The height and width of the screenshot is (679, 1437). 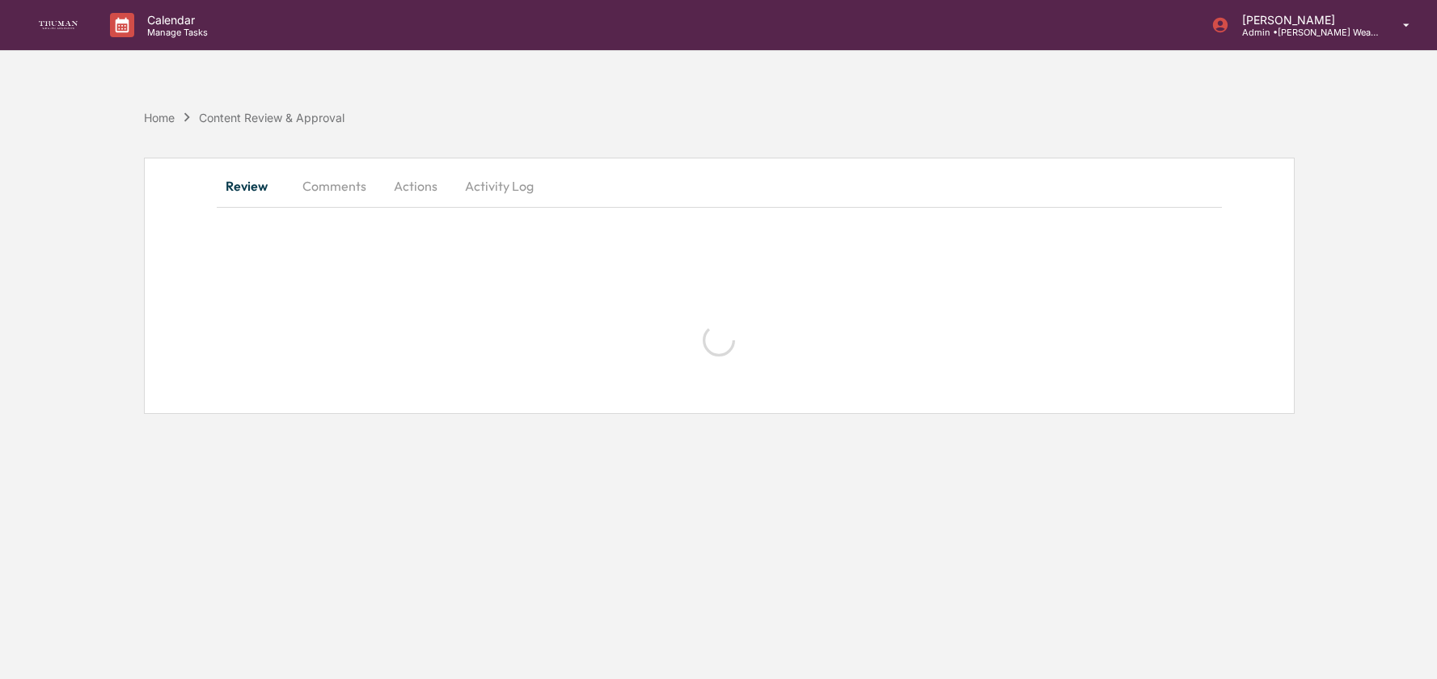 I want to click on img: logo, so click(x=58, y=25).